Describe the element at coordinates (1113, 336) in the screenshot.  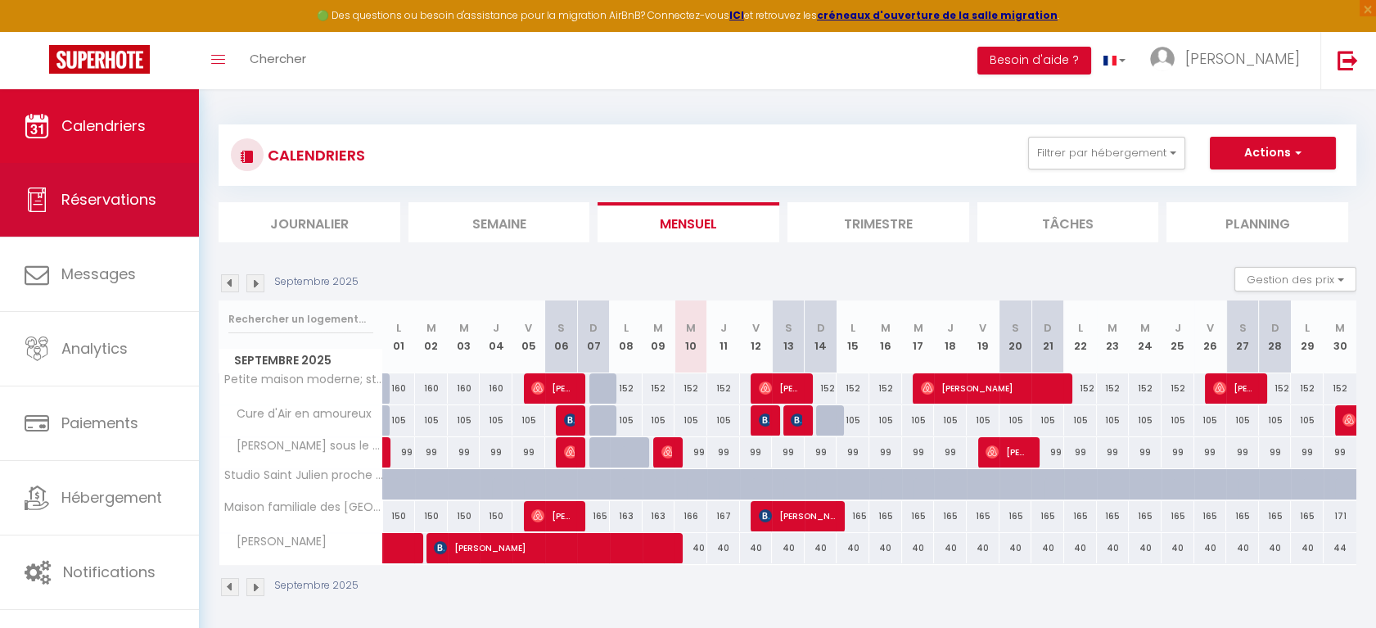
I see `th: 23` at that location.